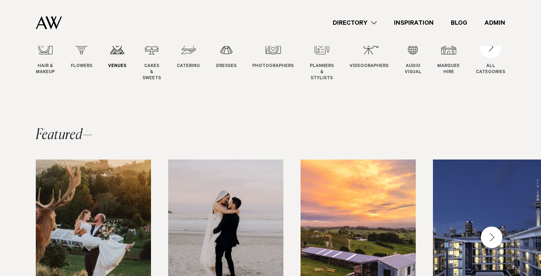 The width and height of the screenshot is (541, 276). Describe the element at coordinates (491, 69) in the screenshot. I see `div: ALL CATEGORIES` at that location.